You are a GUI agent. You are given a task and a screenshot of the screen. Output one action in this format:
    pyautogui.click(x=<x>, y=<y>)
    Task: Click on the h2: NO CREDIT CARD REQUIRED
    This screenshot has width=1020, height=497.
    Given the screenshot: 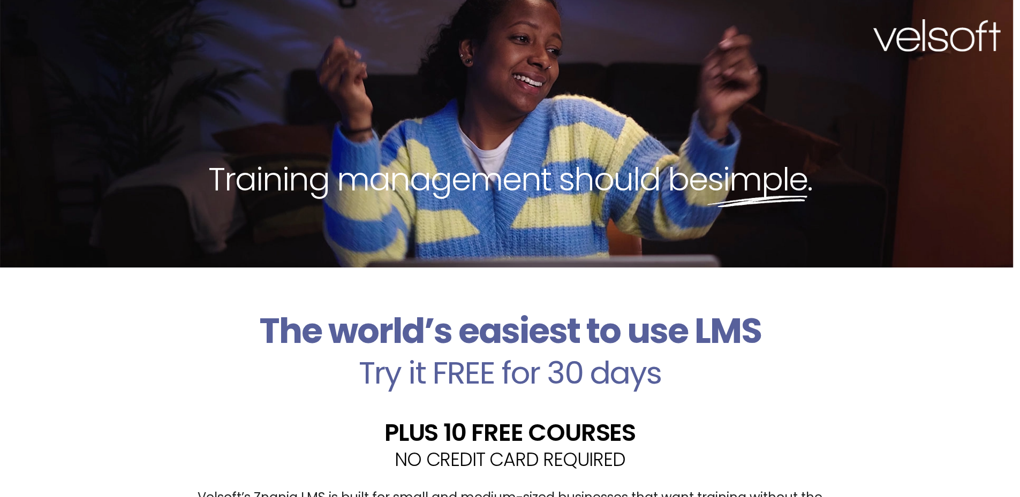 What is the action you would take?
    pyautogui.click(x=510, y=459)
    